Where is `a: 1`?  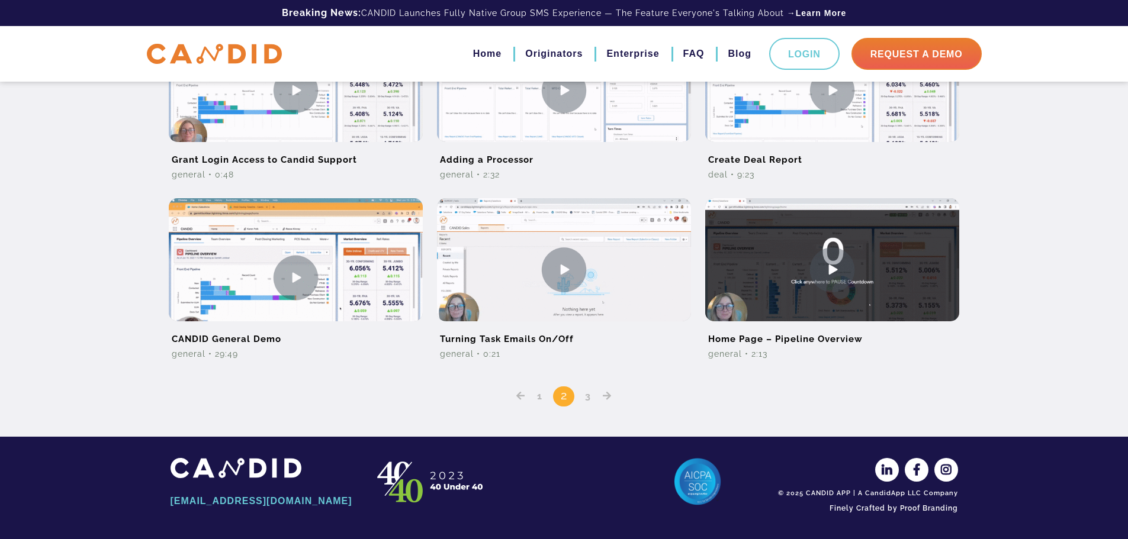 a: 1 is located at coordinates (539, 396).